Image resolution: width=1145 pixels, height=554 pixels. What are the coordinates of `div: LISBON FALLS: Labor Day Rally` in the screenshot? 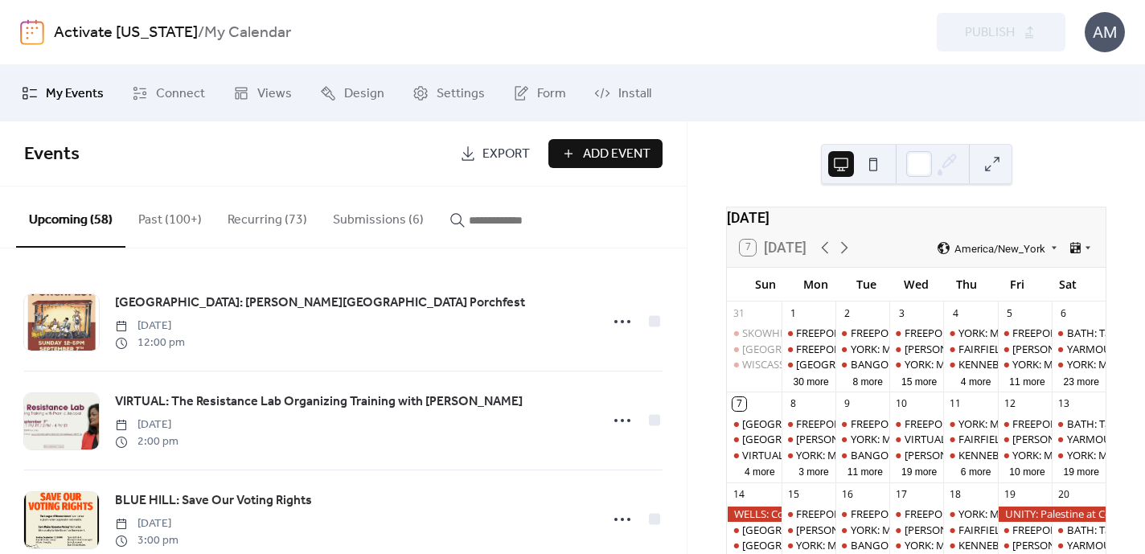 It's located at (808, 364).